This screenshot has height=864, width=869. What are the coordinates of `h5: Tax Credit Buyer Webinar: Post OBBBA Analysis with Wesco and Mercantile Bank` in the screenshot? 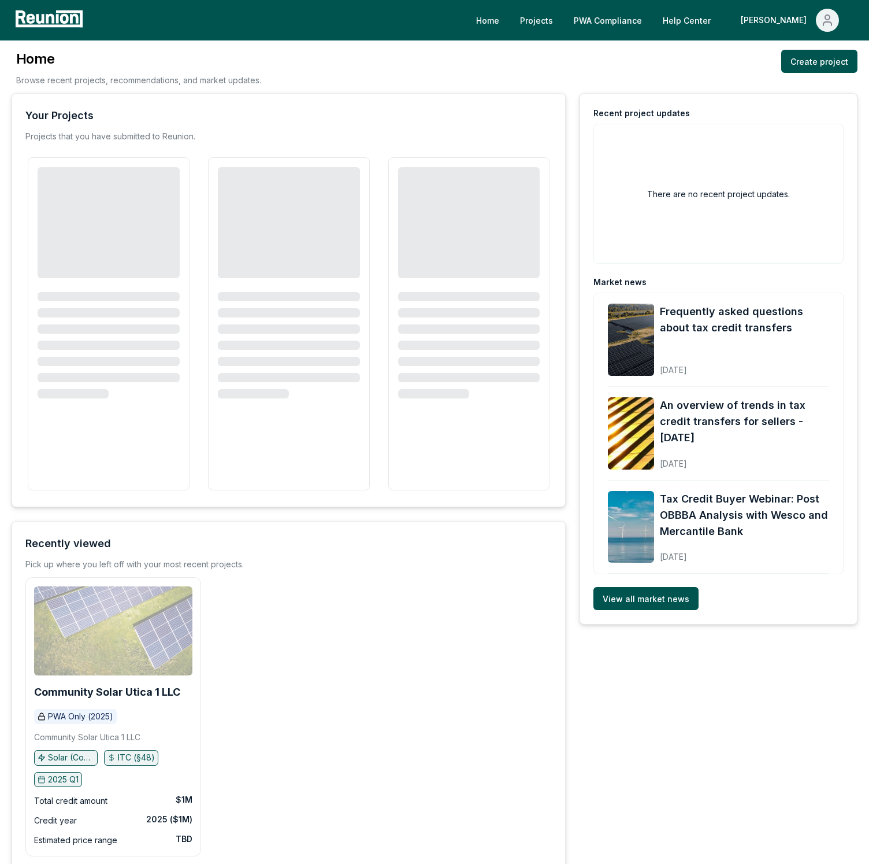 It's located at (744, 515).